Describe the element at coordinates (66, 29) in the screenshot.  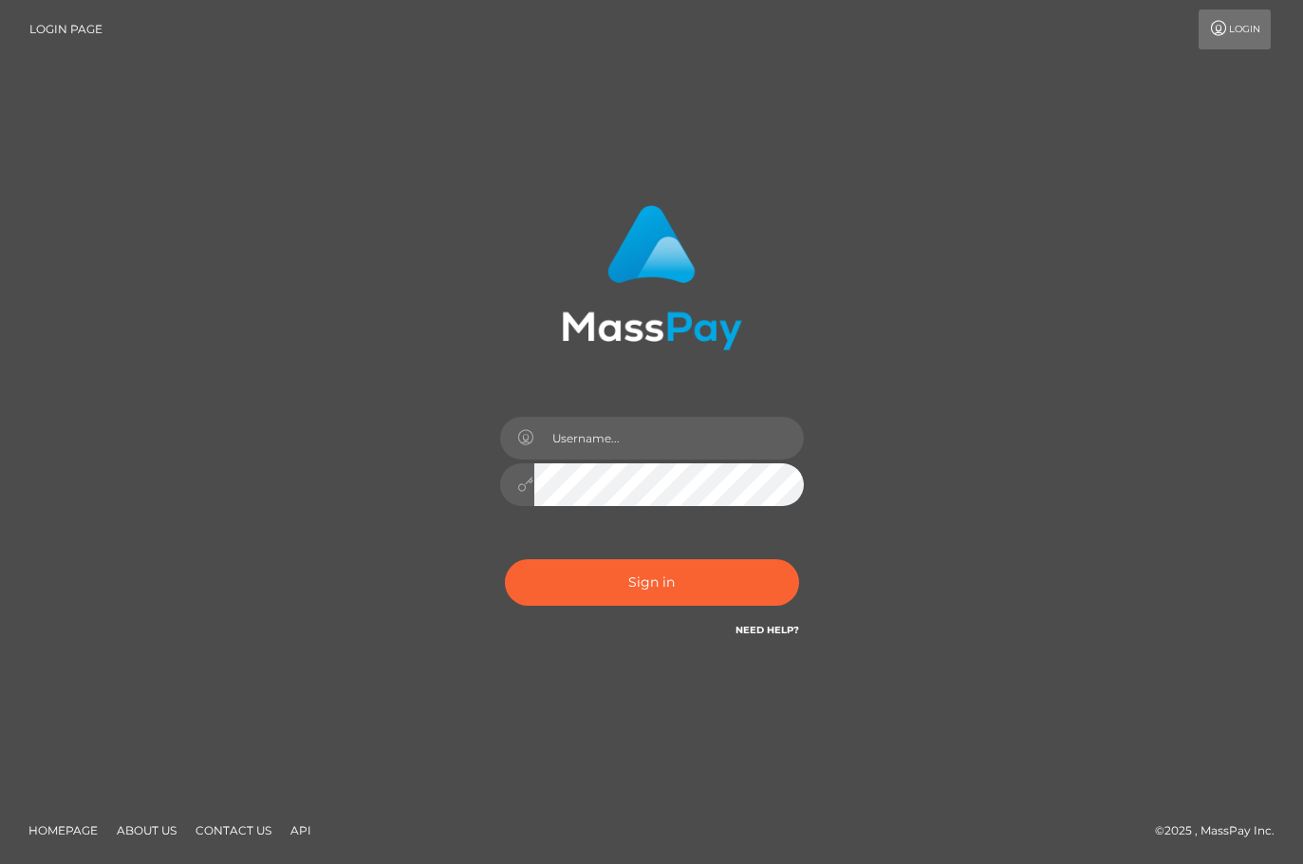
I see `a: Login Page` at that location.